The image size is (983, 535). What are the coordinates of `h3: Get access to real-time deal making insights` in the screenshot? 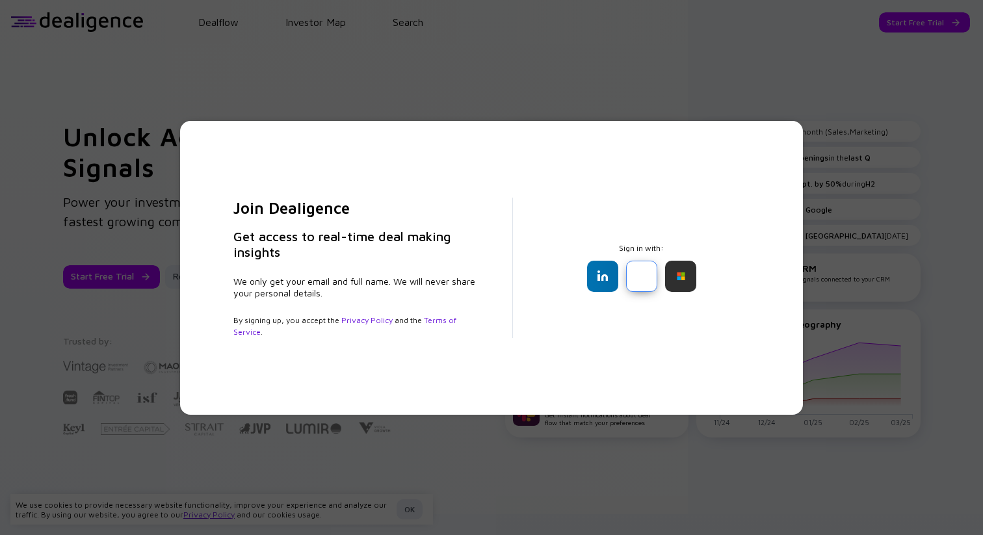 It's located at (357, 244).